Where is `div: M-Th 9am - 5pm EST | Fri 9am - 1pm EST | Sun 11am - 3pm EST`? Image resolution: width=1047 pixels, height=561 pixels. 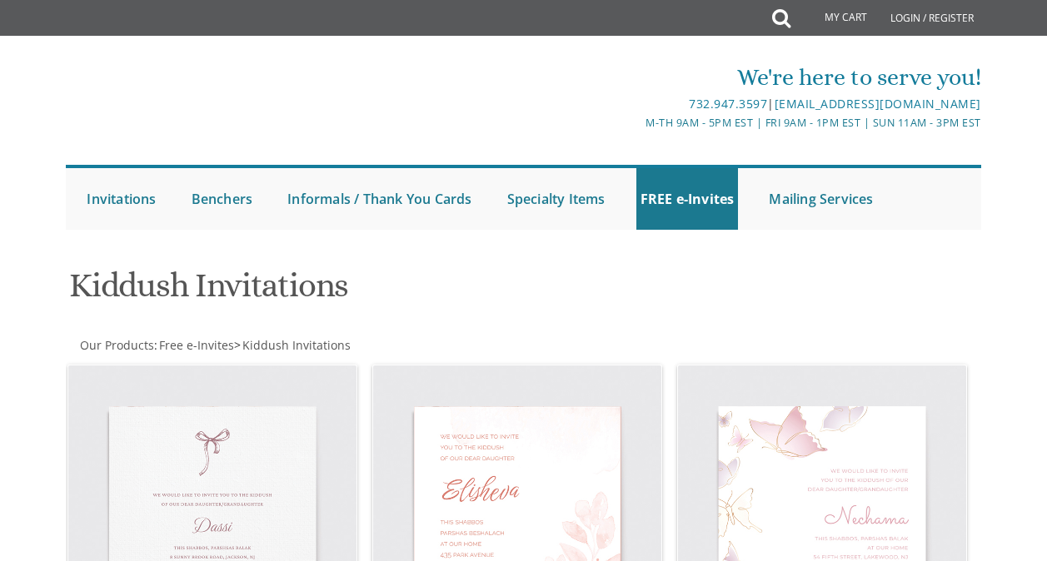
div: M-Th 9am - 5pm EST | Fri 9am - 1pm EST | Sun 11am - 3pm EST is located at coordinates (675, 122).